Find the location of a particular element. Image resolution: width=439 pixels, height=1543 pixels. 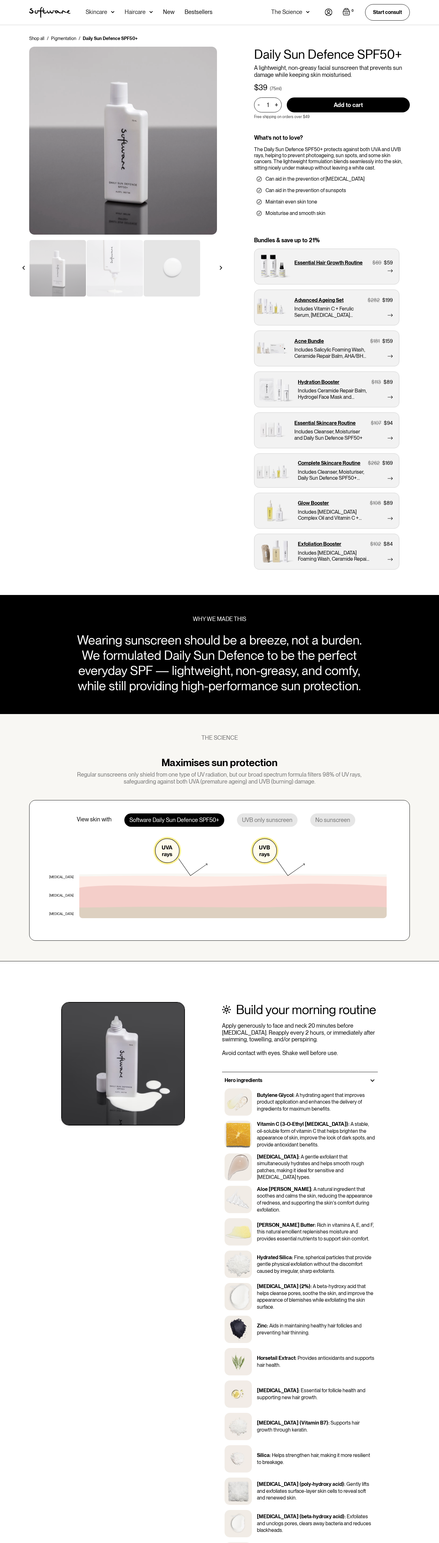

img: UVB rays illustration icon is located at coordinates (265, 850).